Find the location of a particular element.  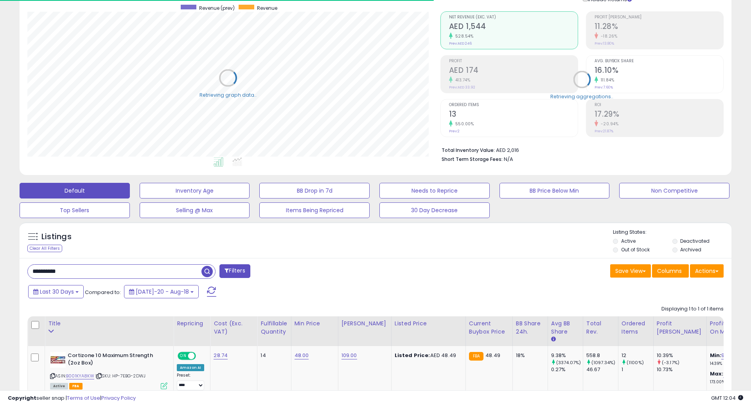

p: Listing States: is located at coordinates (672, 232).